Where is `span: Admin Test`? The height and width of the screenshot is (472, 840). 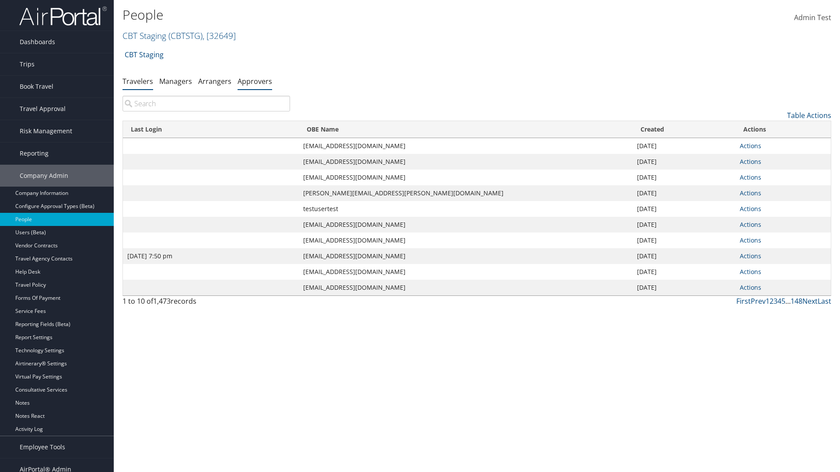
span: Admin Test is located at coordinates (812, 17).